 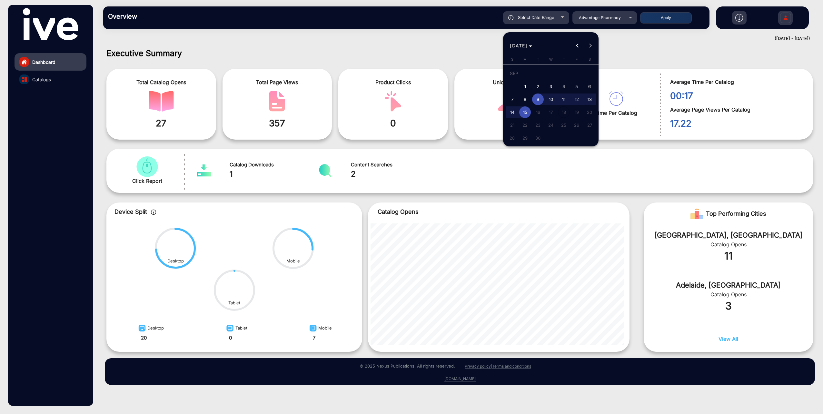 What do you see at coordinates (525, 86) in the screenshot?
I see `span: 1` at bounding box center [525, 86].